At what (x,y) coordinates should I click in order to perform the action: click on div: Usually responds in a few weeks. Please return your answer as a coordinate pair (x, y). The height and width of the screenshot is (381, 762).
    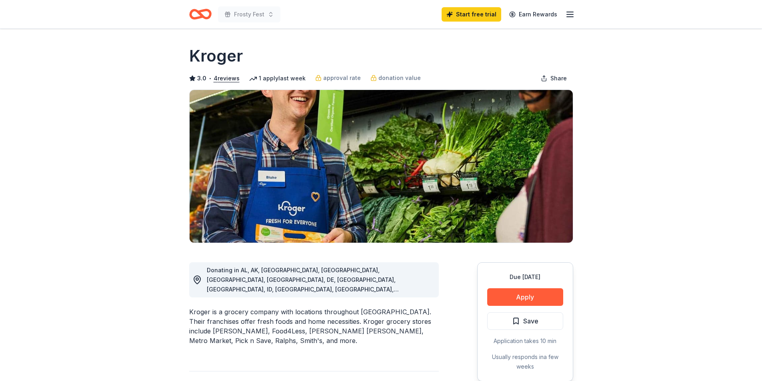
    Looking at the image, I should click on (525, 362).